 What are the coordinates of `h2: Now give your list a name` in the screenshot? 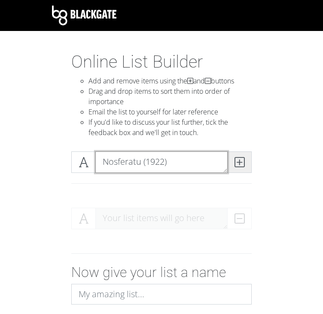 It's located at (161, 272).